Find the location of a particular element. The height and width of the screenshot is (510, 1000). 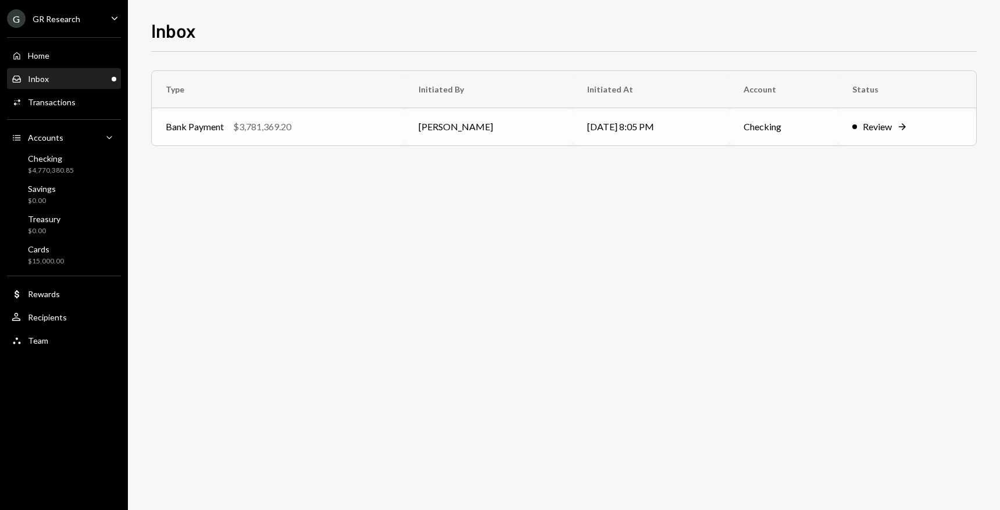

th: Account is located at coordinates (784, 90).